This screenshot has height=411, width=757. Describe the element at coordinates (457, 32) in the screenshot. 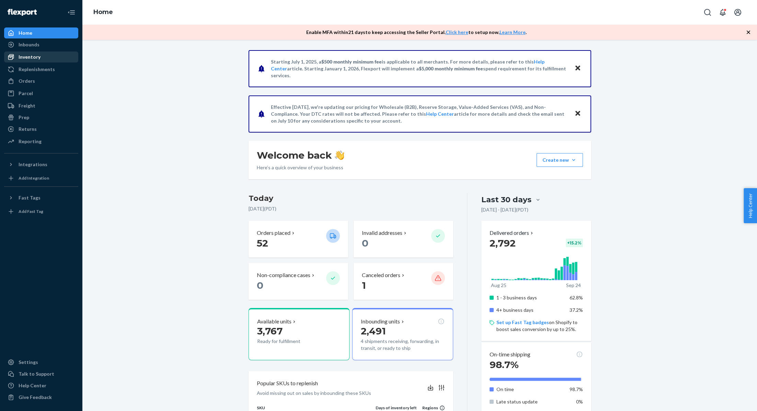

I see `a: Click here` at that location.